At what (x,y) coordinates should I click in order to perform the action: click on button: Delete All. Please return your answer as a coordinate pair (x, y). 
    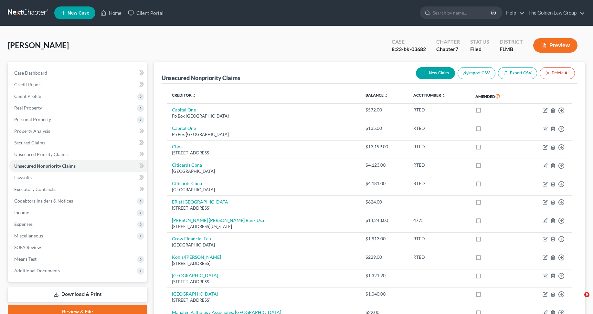
    Looking at the image, I should click on (557, 73).